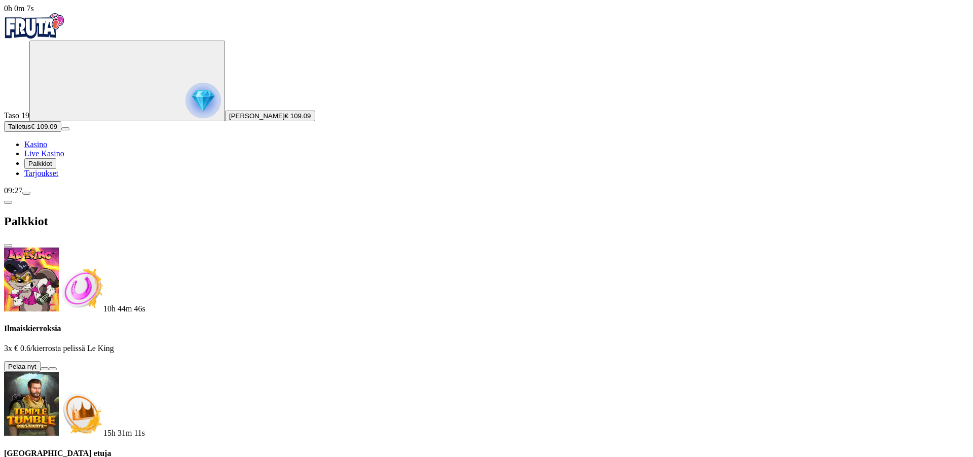 The width and height of the screenshot is (973, 457). Describe the element at coordinates (487, 159) in the screenshot. I see `nav: Main menu` at that location.